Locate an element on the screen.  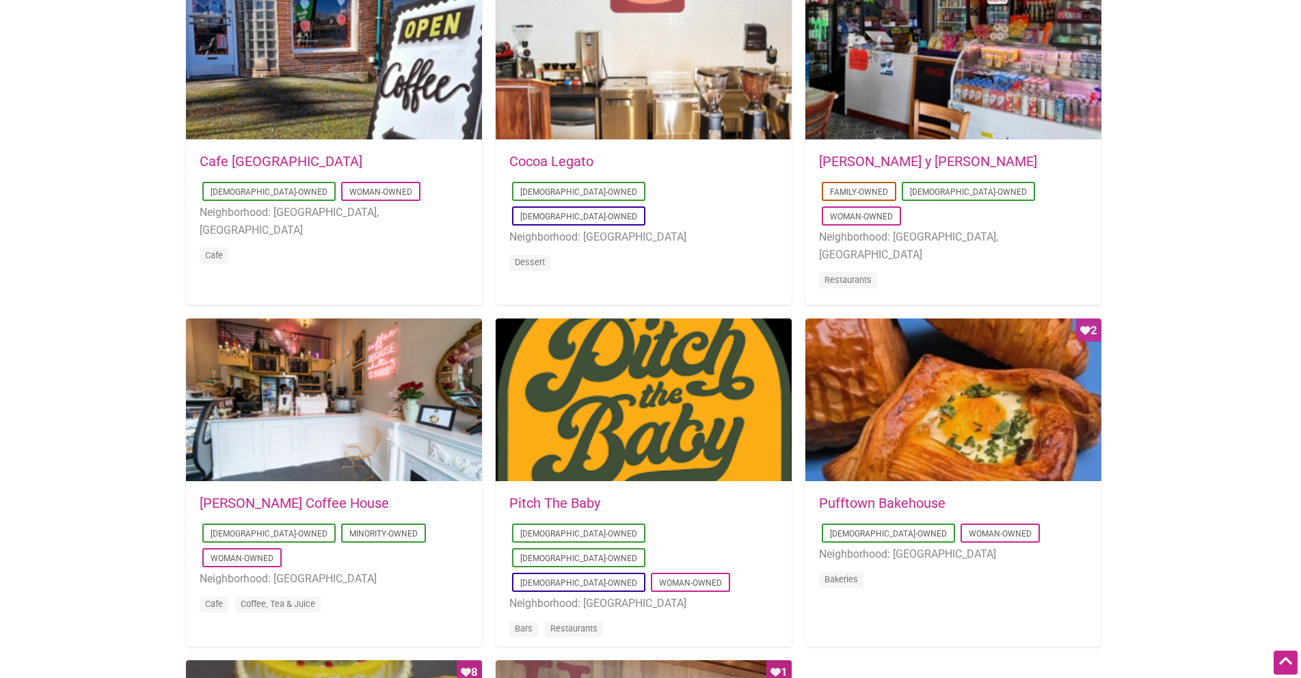
a: Coffee, Tea & Juice is located at coordinates (278, 604).